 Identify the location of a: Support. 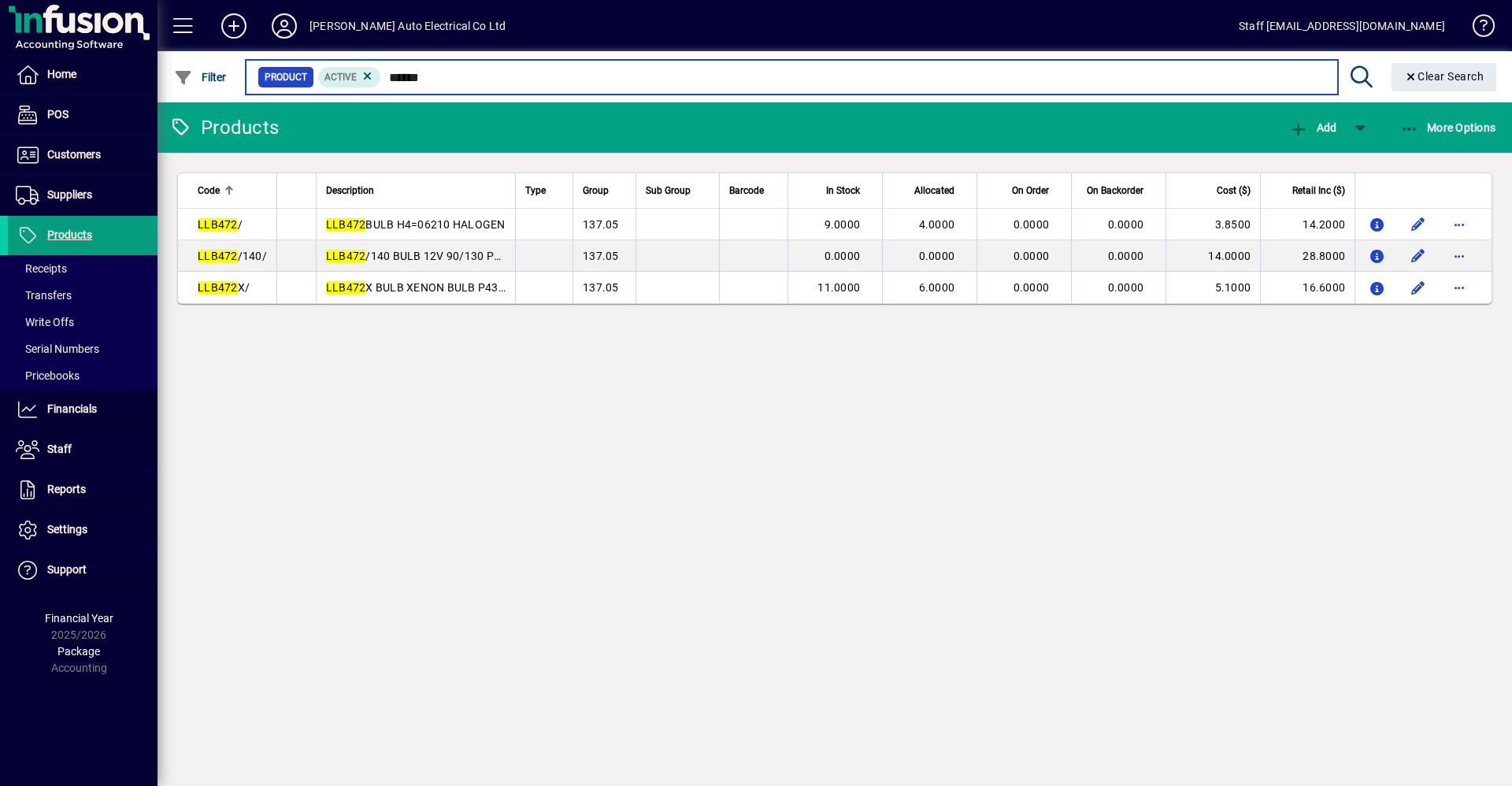
(83, 569).